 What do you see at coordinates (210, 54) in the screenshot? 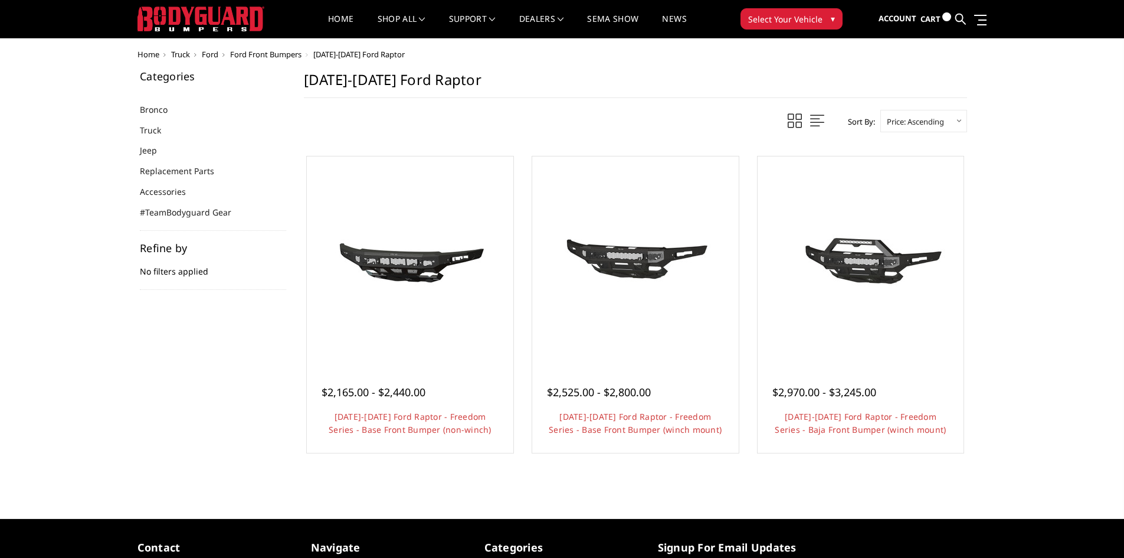
I see `span: Ford` at bounding box center [210, 54].